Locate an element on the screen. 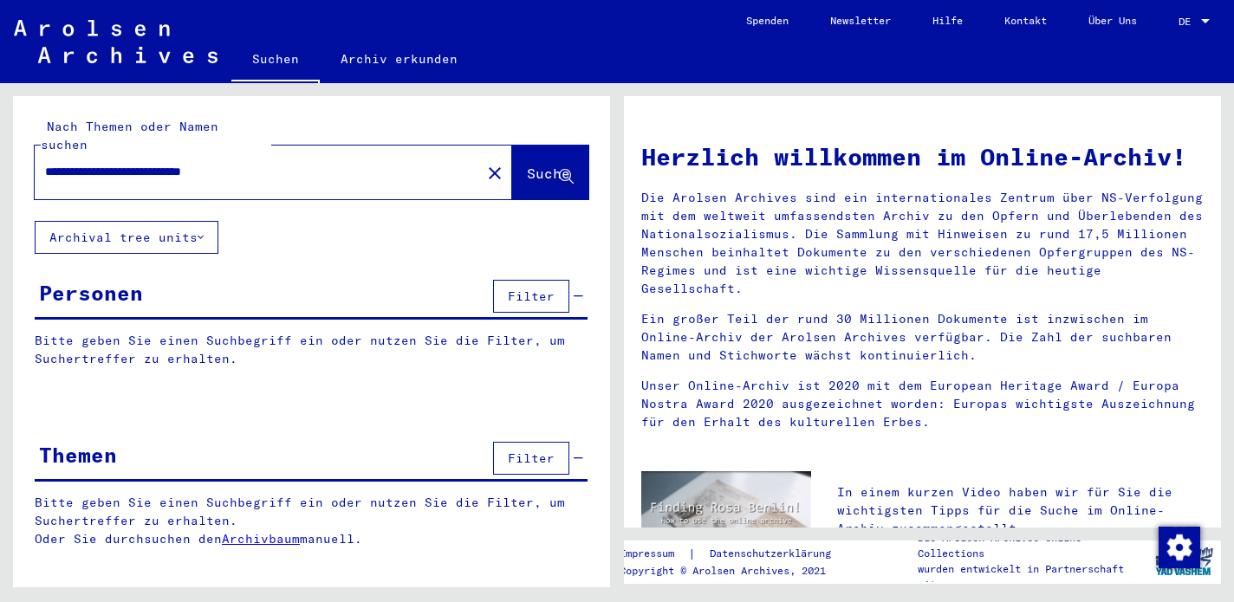 This screenshot has width=1234, height=602. p: Die Arolsen Archives Online-Collections is located at coordinates (1032, 546).